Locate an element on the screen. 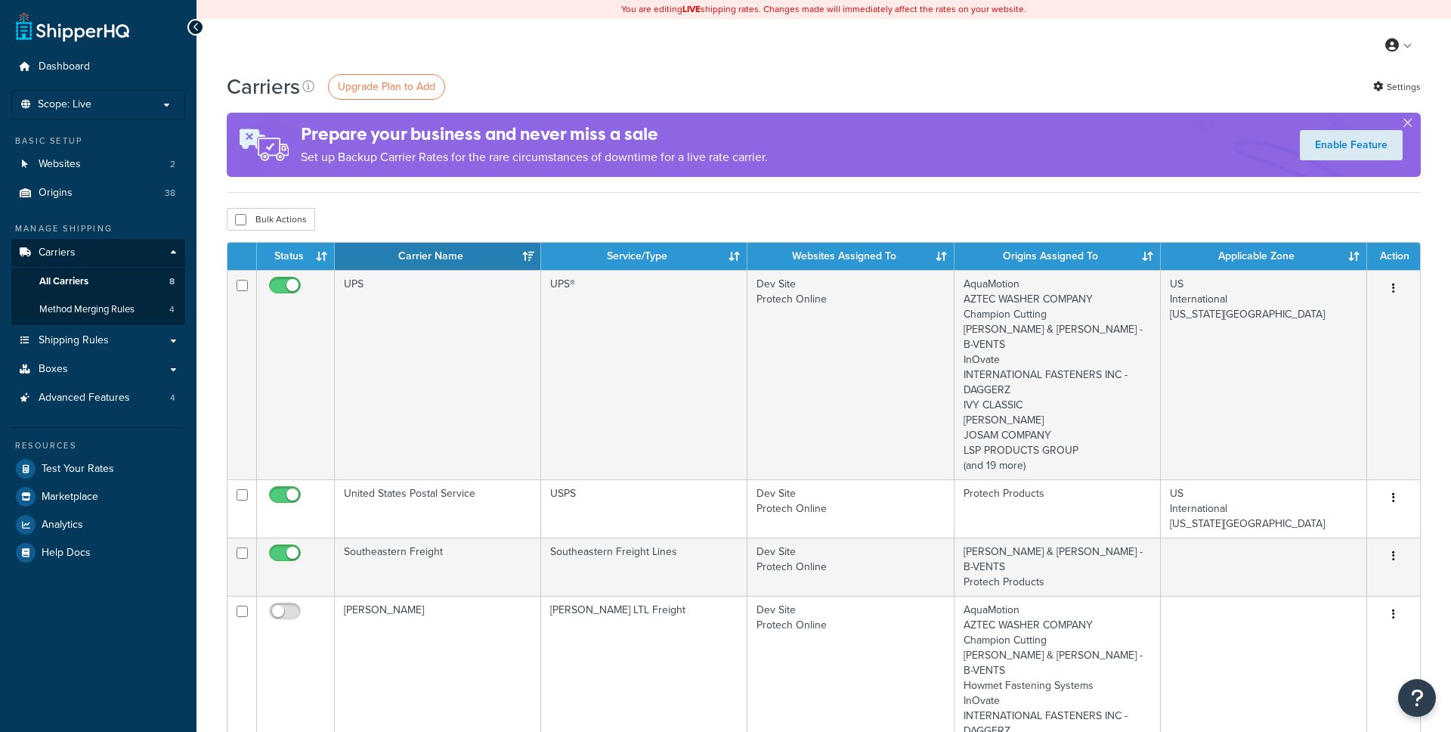 The width and height of the screenshot is (1451, 732). span: 38 is located at coordinates (170, 193).